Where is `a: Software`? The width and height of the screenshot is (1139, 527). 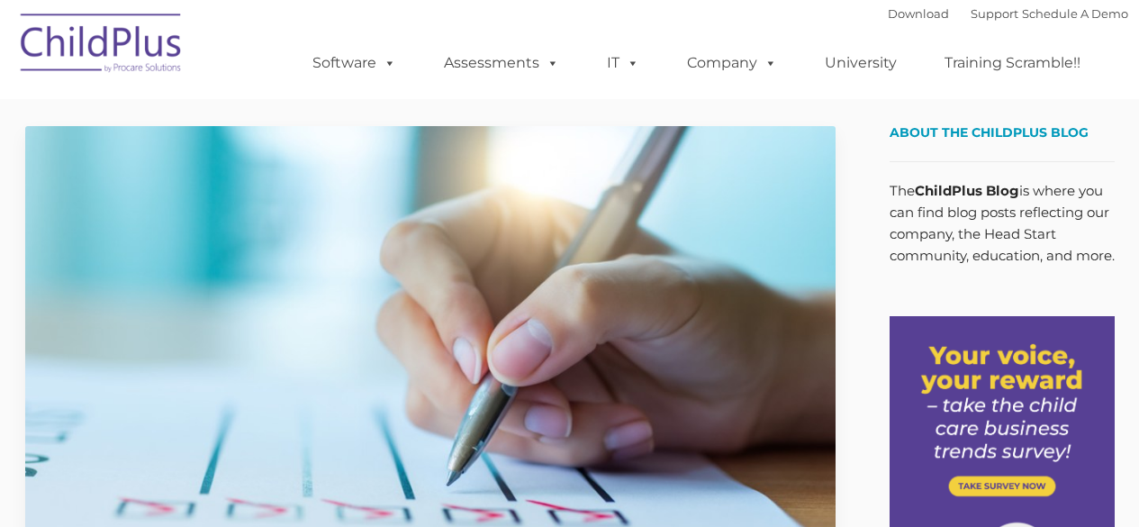
a: Software is located at coordinates (354, 63).